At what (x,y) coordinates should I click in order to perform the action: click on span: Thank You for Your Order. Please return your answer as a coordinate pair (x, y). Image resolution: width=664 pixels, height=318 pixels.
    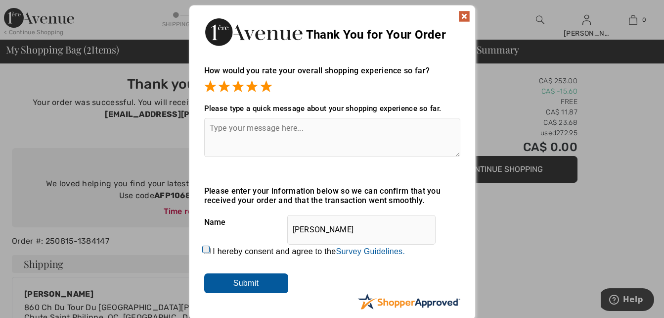
    Looking at the image, I should click on (376, 35).